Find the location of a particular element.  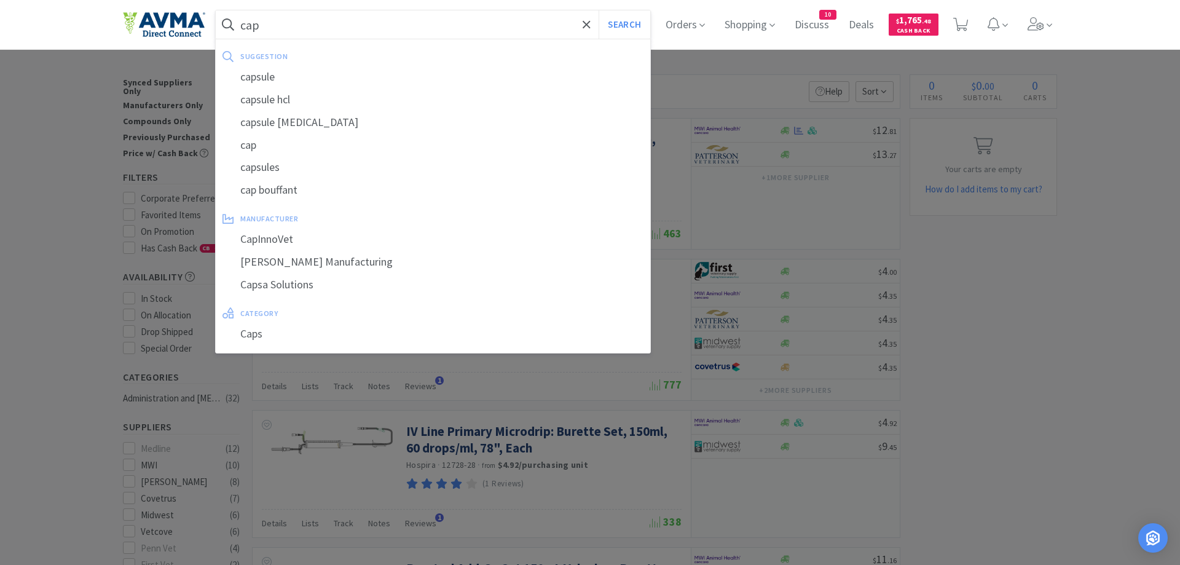

span: Cash Back is located at coordinates (913, 31).